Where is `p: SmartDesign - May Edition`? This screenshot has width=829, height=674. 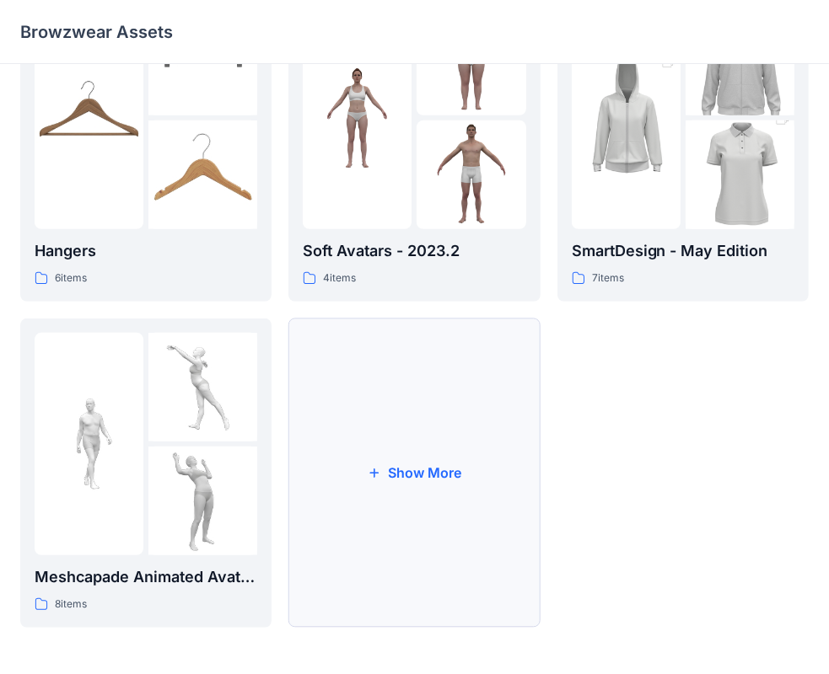
p: SmartDesign - May Edition is located at coordinates (683, 251).